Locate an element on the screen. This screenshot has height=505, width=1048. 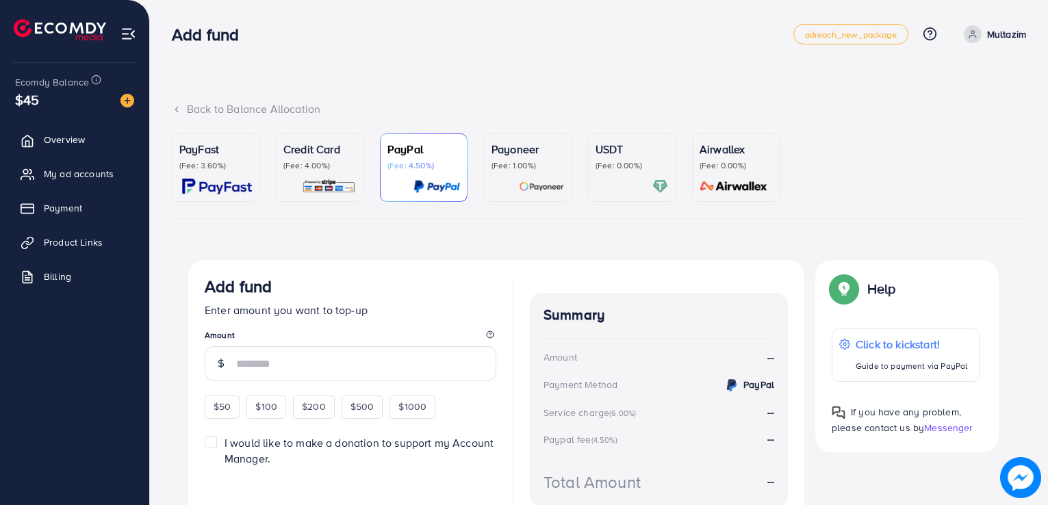
span: Product Links is located at coordinates (73, 242).